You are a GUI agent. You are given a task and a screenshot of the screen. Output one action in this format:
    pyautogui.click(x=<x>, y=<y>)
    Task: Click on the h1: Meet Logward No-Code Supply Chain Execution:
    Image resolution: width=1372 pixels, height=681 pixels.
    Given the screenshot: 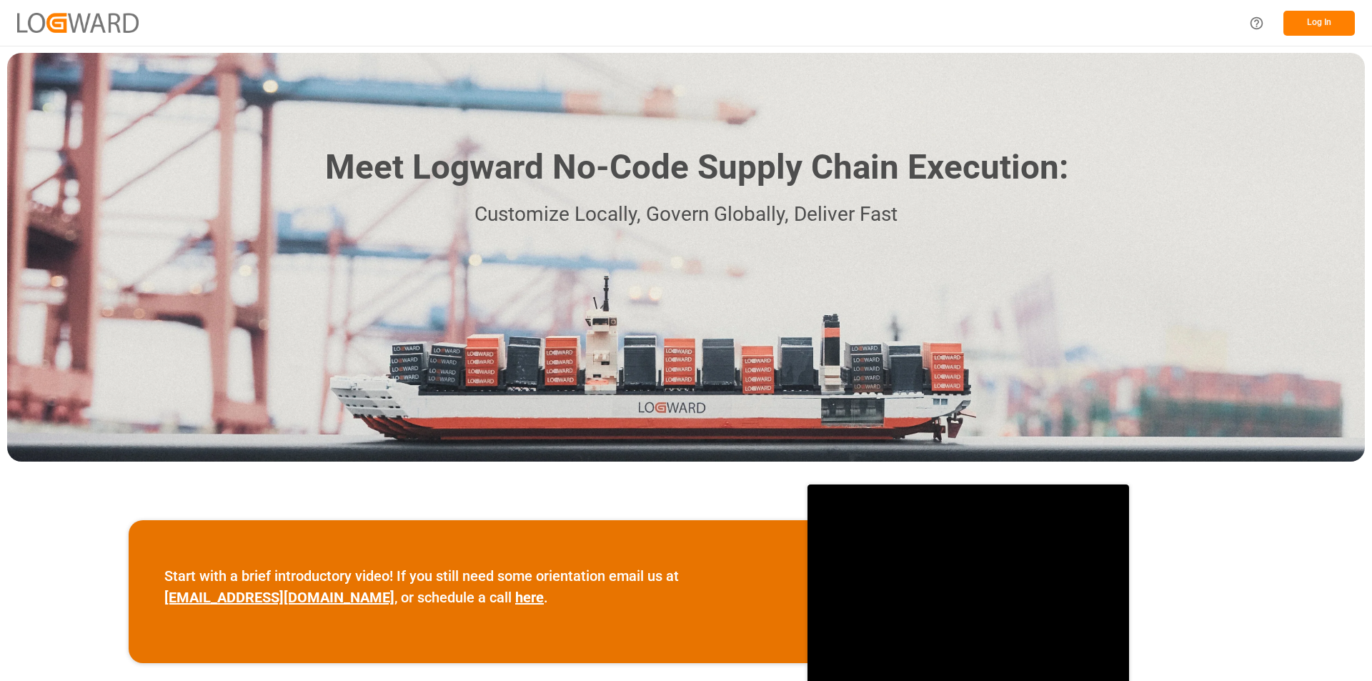 What is the action you would take?
    pyautogui.click(x=697, y=167)
    